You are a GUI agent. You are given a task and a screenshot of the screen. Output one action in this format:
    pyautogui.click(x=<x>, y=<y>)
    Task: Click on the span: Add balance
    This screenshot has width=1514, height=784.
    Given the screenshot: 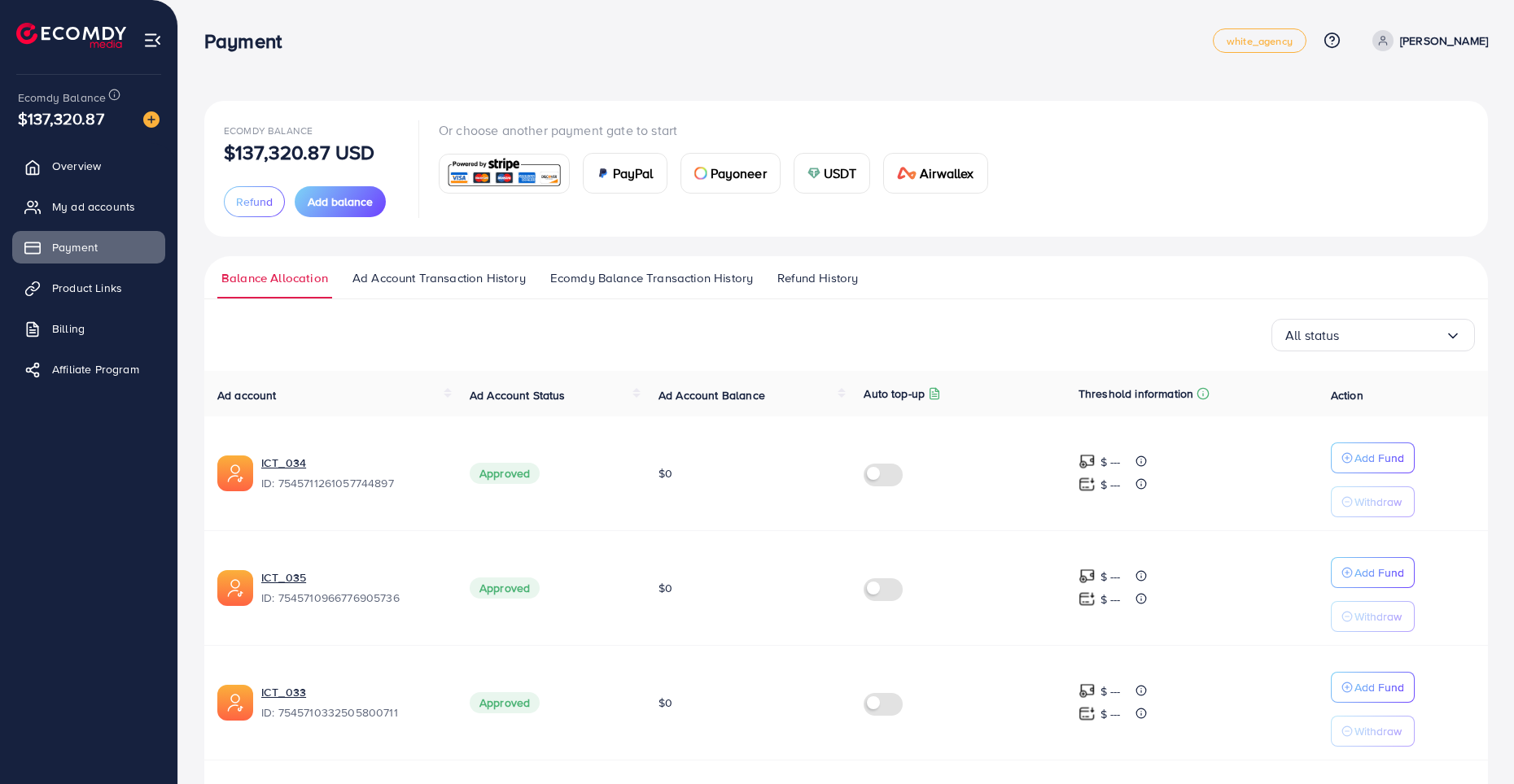 What is the action you would take?
    pyautogui.click(x=340, y=202)
    